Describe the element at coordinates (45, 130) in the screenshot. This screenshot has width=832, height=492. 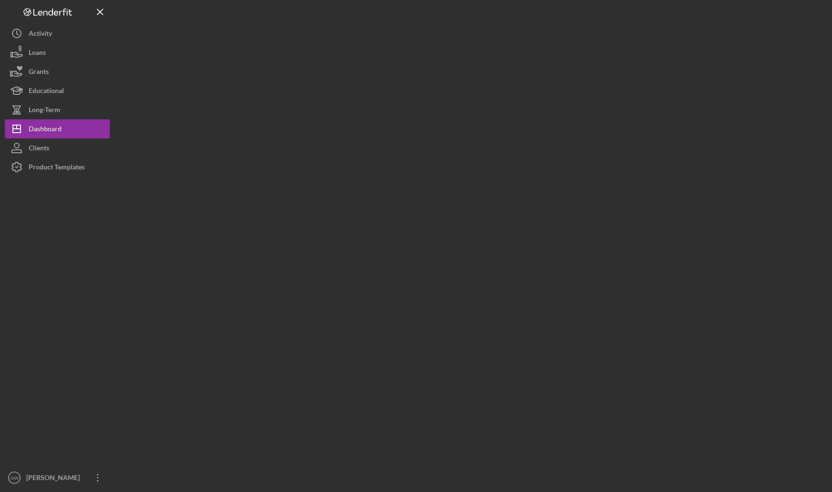
I see `div: Dashboard` at that location.